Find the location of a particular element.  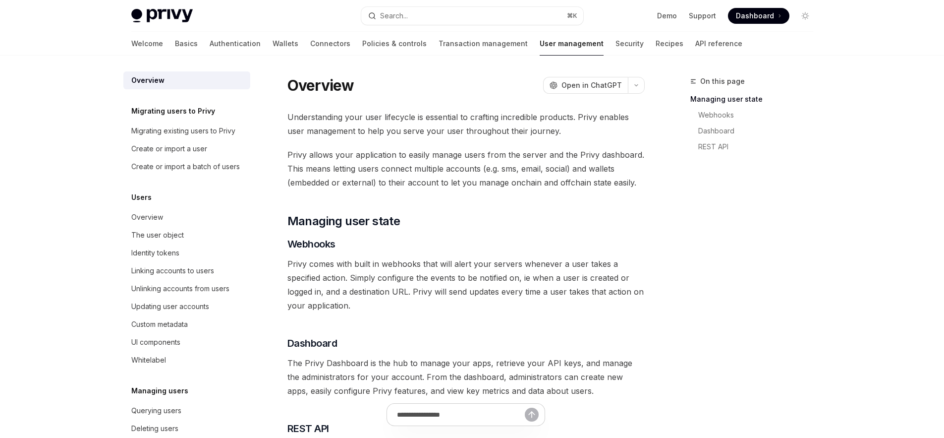

span: Privy comes with built in webhooks that will alert your servers whenever a user takes a specified... is located at coordinates (466, 284).